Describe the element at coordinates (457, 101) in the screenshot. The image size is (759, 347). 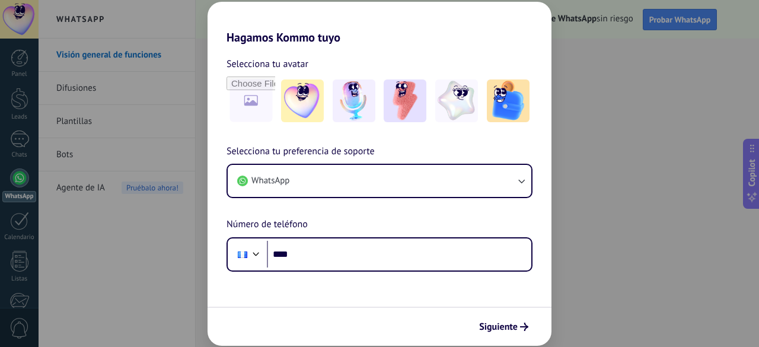
I see `img: -4.jpeg` at that location.